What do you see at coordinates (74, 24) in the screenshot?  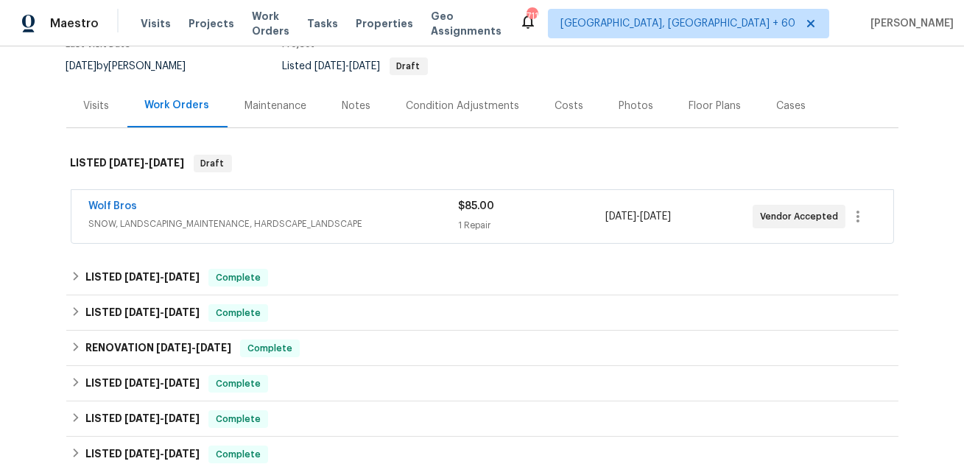 I see `span: Maestro` at bounding box center [74, 24].